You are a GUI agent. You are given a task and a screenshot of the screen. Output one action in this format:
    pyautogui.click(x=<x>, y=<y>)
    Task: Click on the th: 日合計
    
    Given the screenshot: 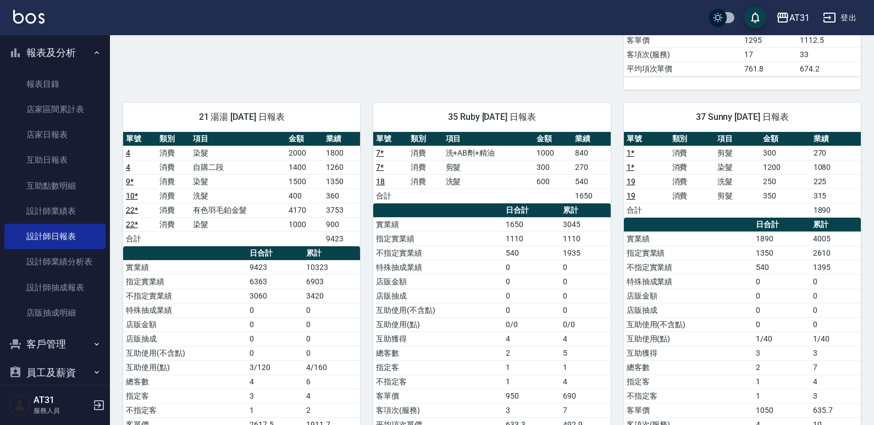 What is the action you would take?
    pyautogui.click(x=275, y=253)
    